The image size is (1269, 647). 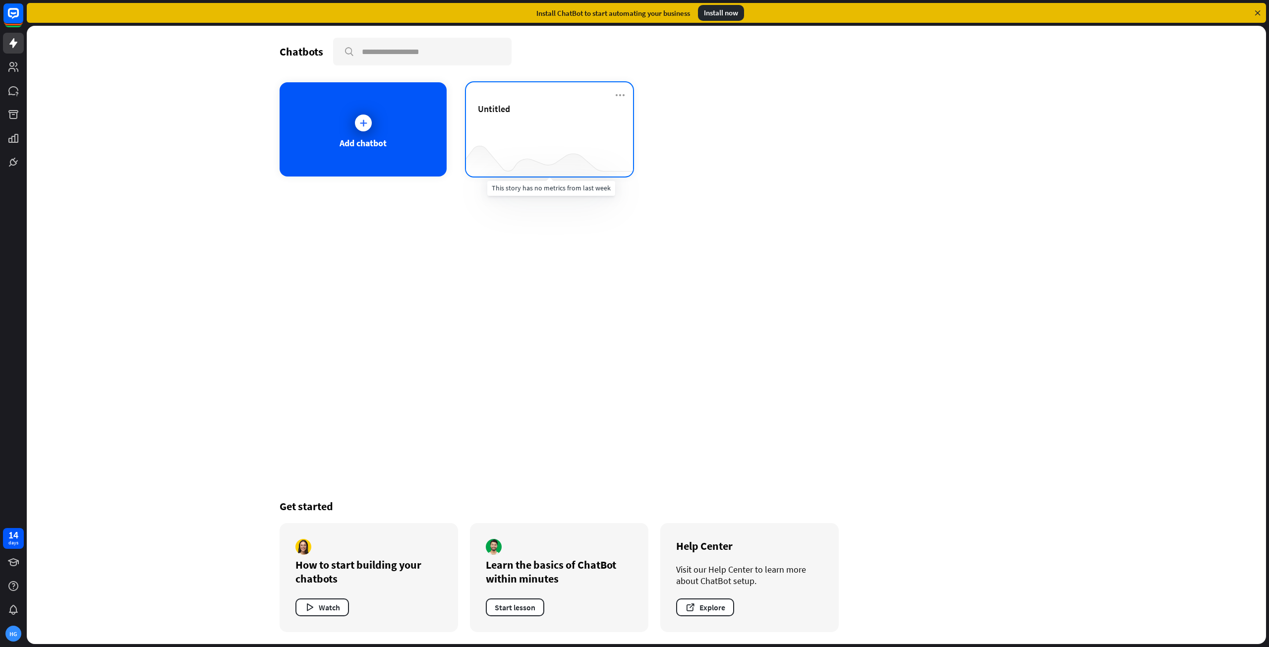 I want to click on div: Install ChatBot to start automating your business, so click(x=613, y=13).